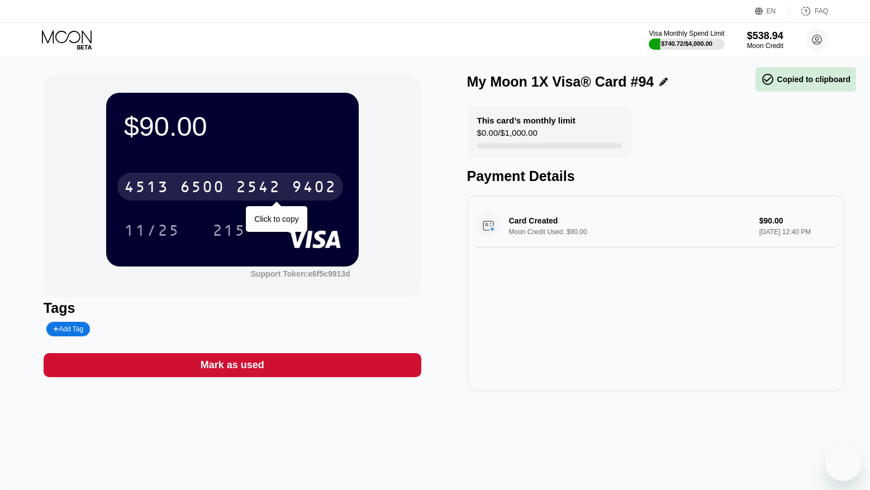 The height and width of the screenshot is (490, 870). Describe the element at coordinates (771, 11) in the screenshot. I see `div: EN` at that location.